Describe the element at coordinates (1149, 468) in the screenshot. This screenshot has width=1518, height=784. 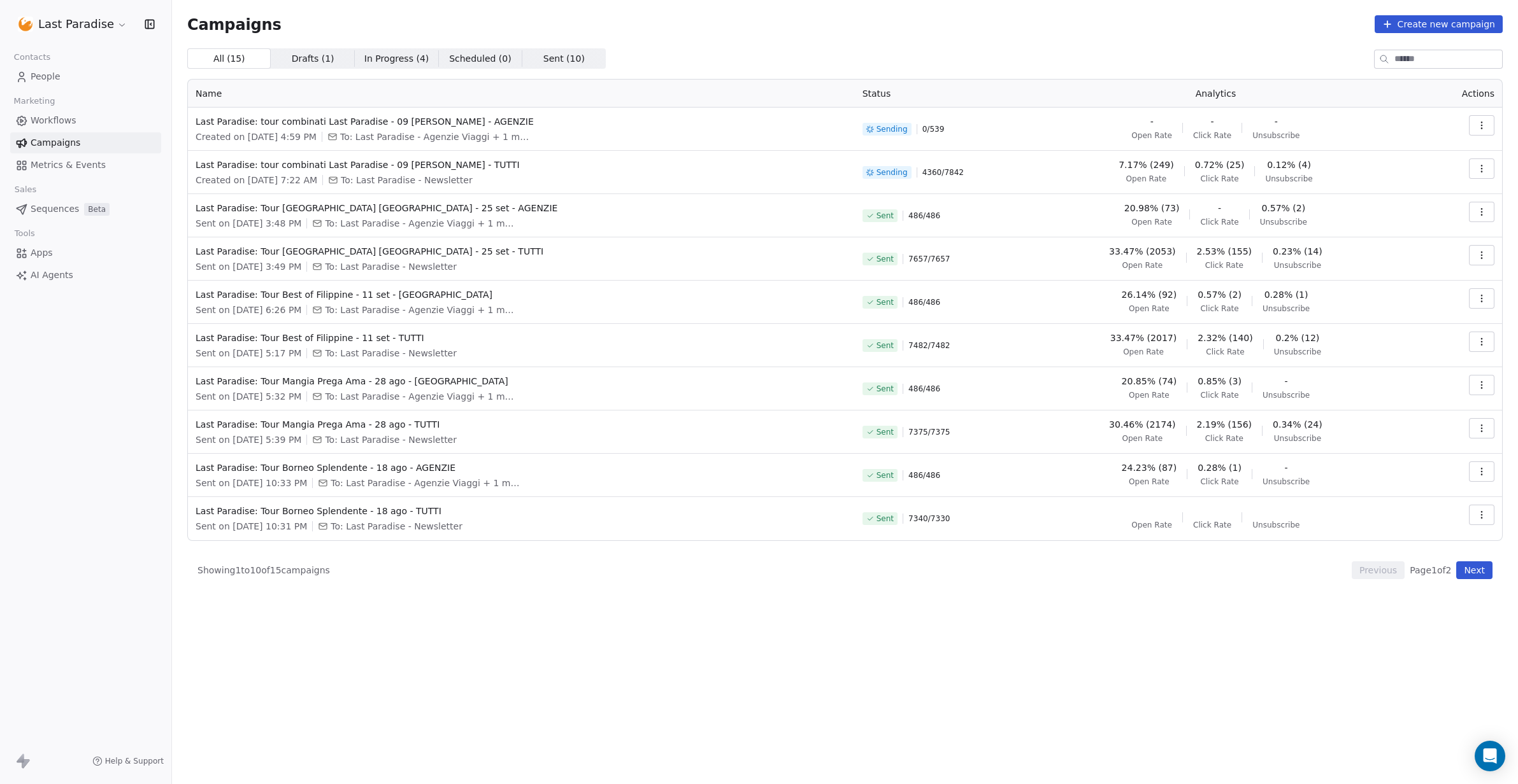
I see `span: 24.23% (87)` at that location.